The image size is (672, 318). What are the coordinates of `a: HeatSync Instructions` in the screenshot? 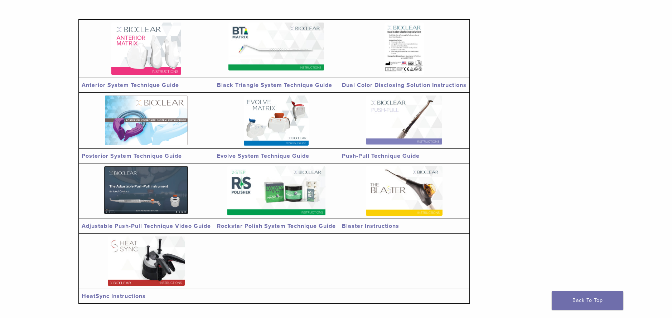 It's located at (113, 296).